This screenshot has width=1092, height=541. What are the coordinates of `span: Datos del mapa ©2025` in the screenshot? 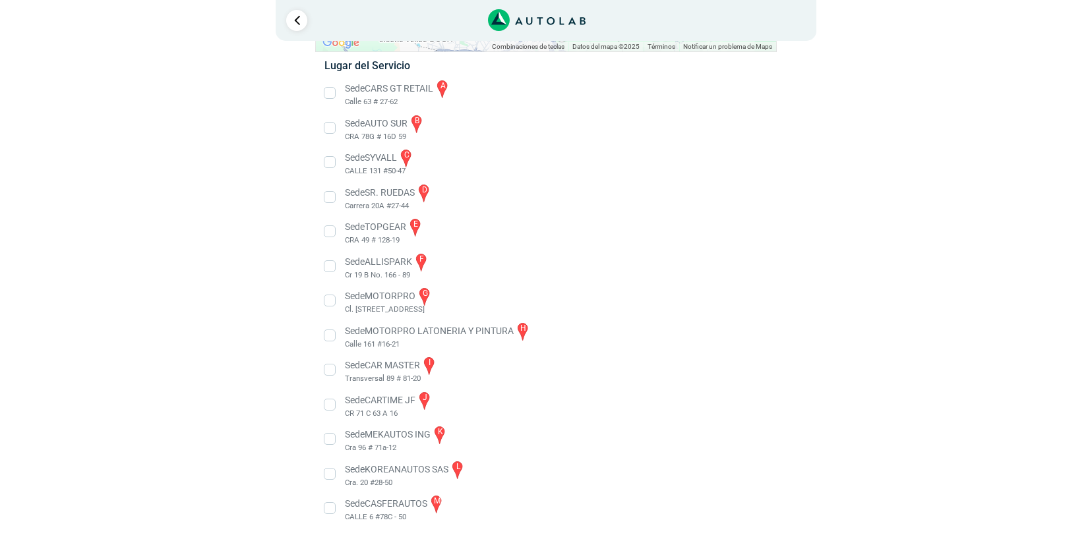 It's located at (606, 46).